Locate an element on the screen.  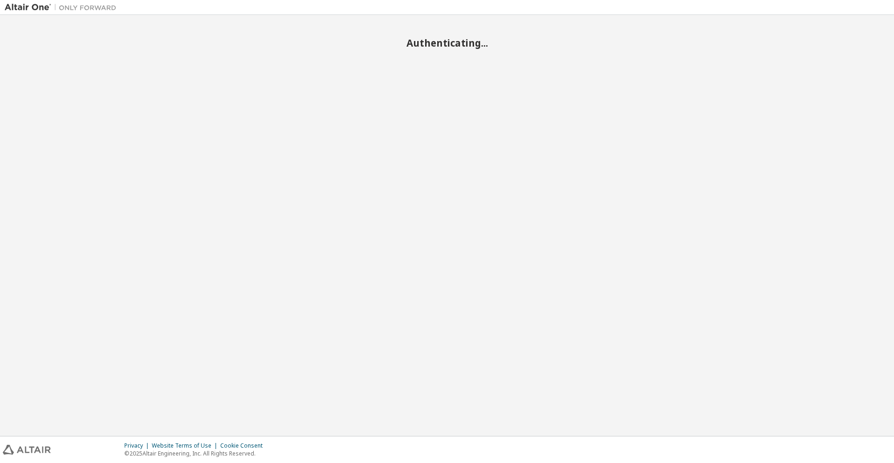
div: Website Terms of Use is located at coordinates (186, 445).